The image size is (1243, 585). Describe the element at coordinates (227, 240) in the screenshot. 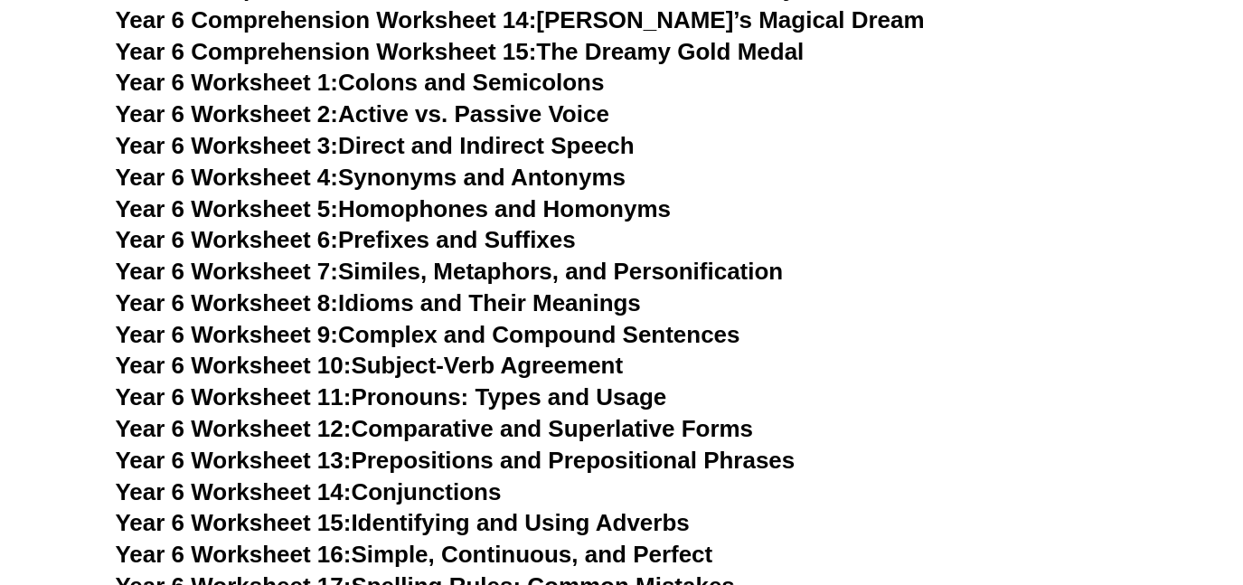

I see `span: Year 6 Worksheet 6:` at that location.